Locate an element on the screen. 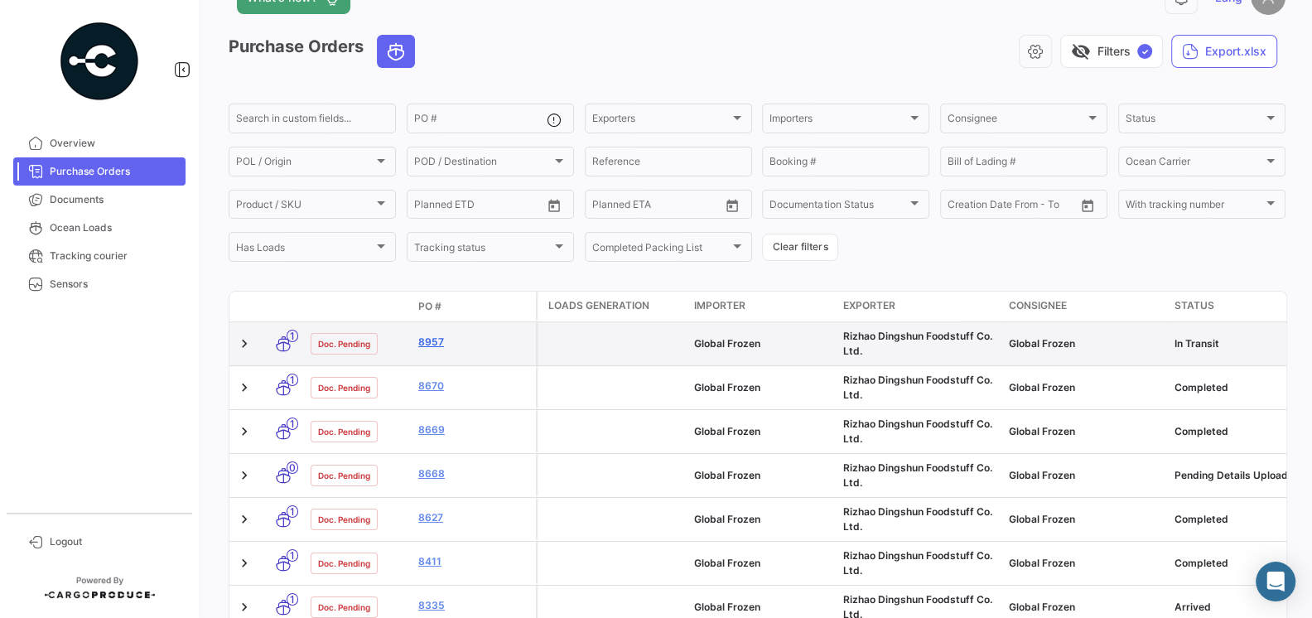  span: Logout is located at coordinates (114, 542).